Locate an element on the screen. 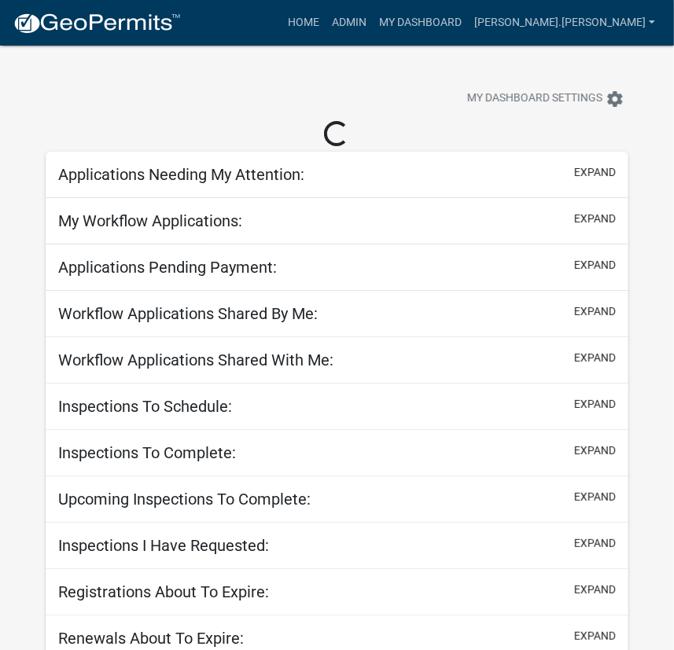 Image resolution: width=674 pixels, height=650 pixels. h5: Applications Pending Payment: is located at coordinates (167, 267).